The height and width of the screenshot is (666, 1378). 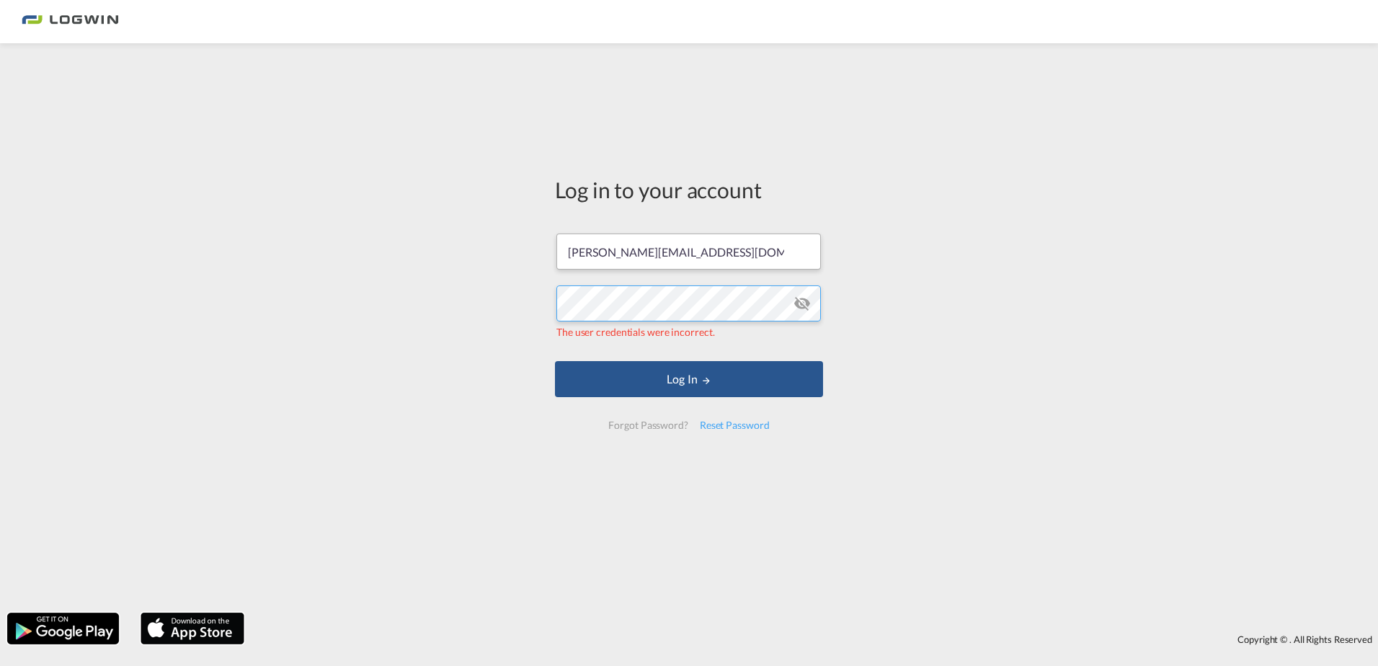 I want to click on div: Log in to your account, so click(x=689, y=190).